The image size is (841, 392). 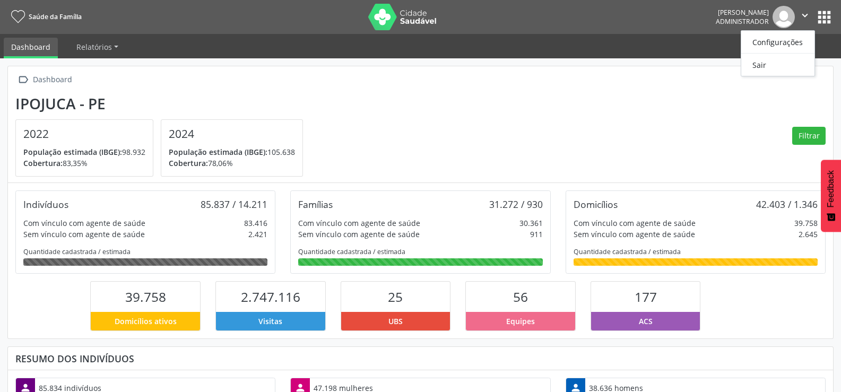 I want to click on div: Ipojuca - PE, so click(x=163, y=103).